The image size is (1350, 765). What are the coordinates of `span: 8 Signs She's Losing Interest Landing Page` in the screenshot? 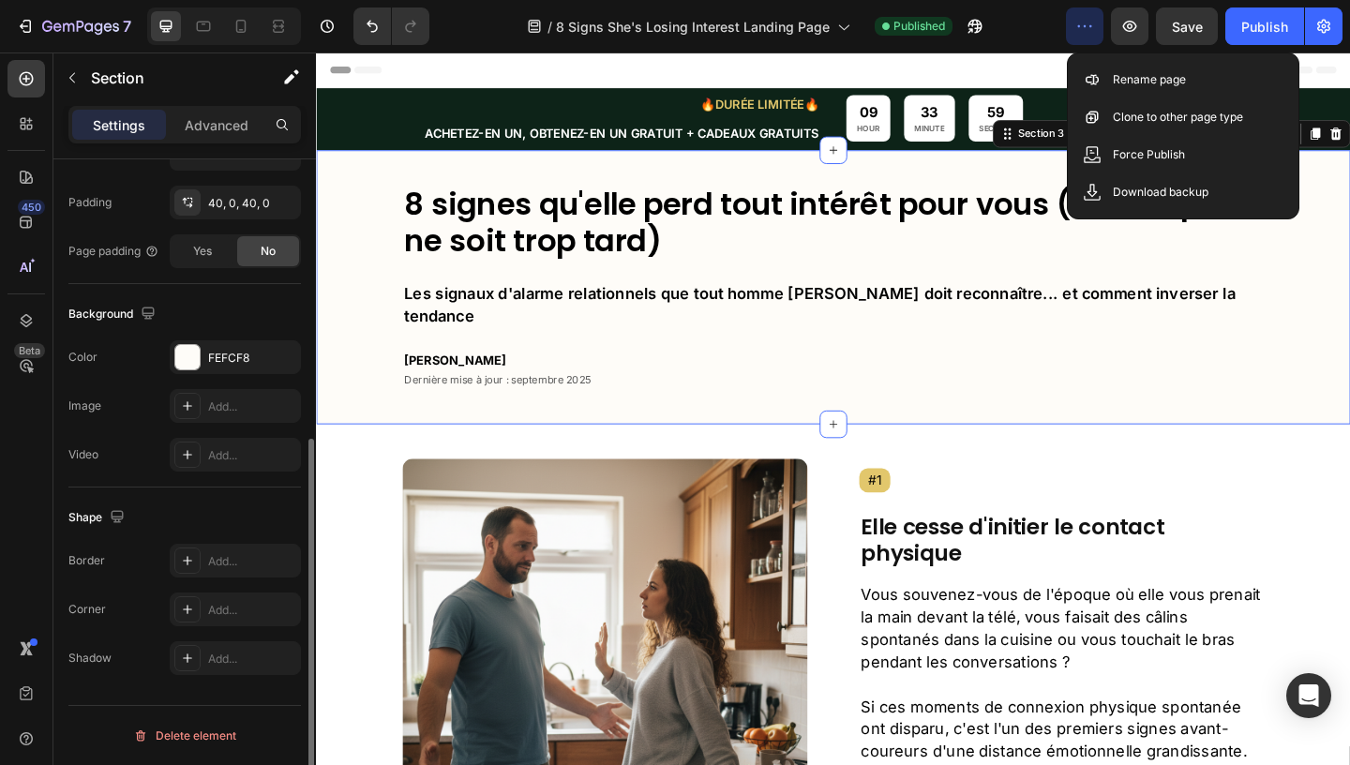 It's located at (693, 26).